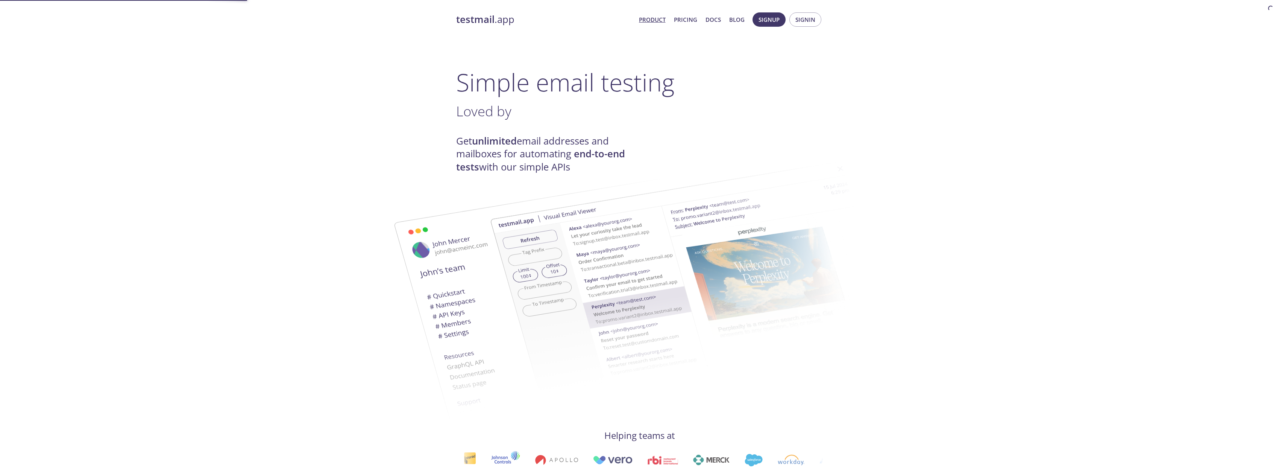 This screenshot has width=1279, height=472. I want to click on button: Signin, so click(805, 20).